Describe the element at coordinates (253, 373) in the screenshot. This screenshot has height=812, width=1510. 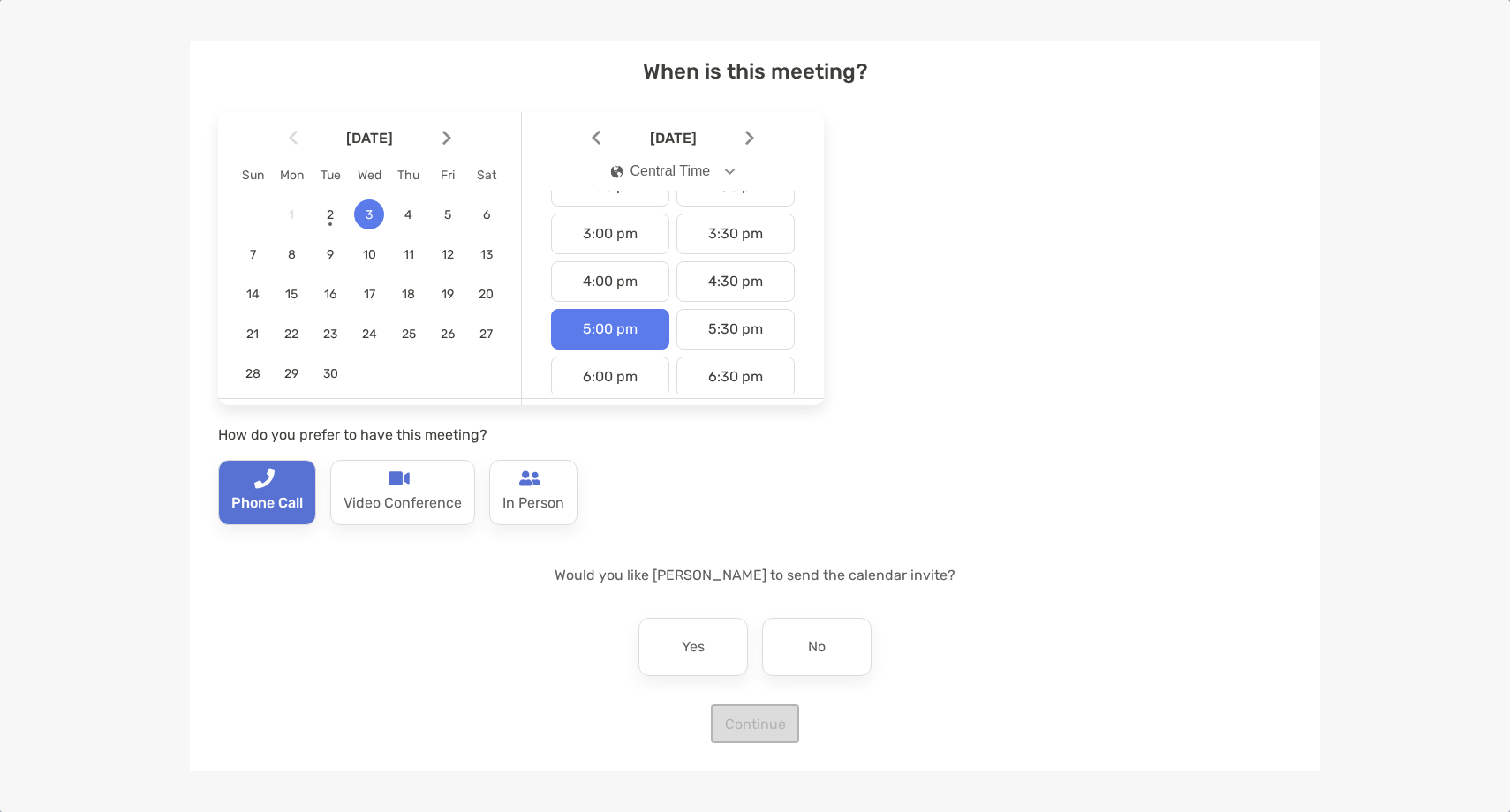
I see `span: 28` at that location.